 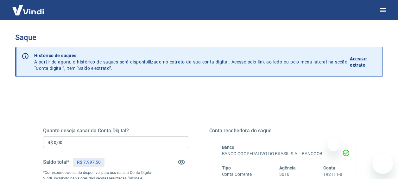 What do you see at coordinates (288, 174) in the screenshot?
I see `h6: 3010` at bounding box center [288, 174].